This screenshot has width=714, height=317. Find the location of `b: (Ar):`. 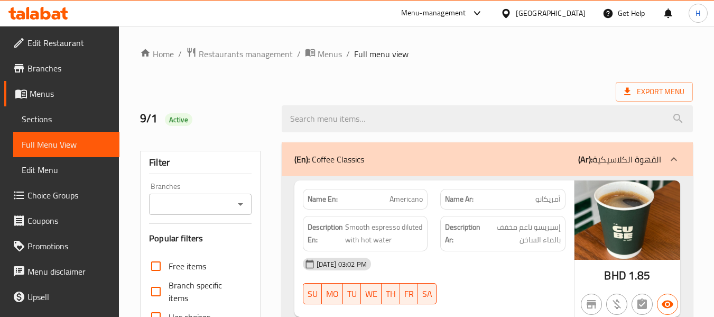

b: (Ar): is located at coordinates (585, 159).